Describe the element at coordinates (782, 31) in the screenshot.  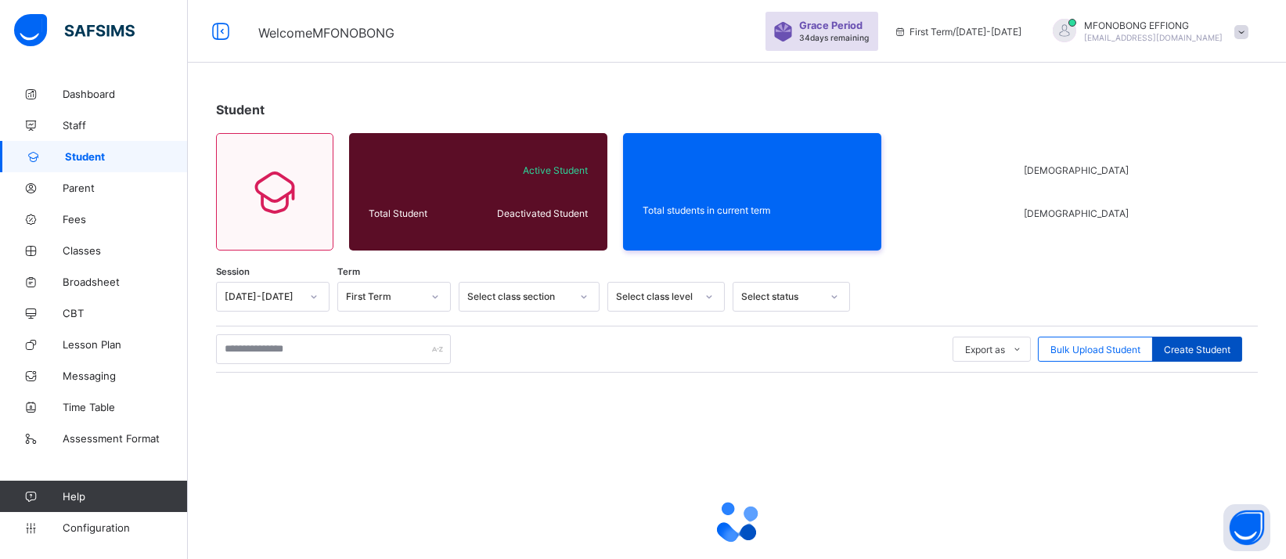
I see `img: sticker-purple.71386a28dfed39d6af7621340158ba97.svg` at that location.